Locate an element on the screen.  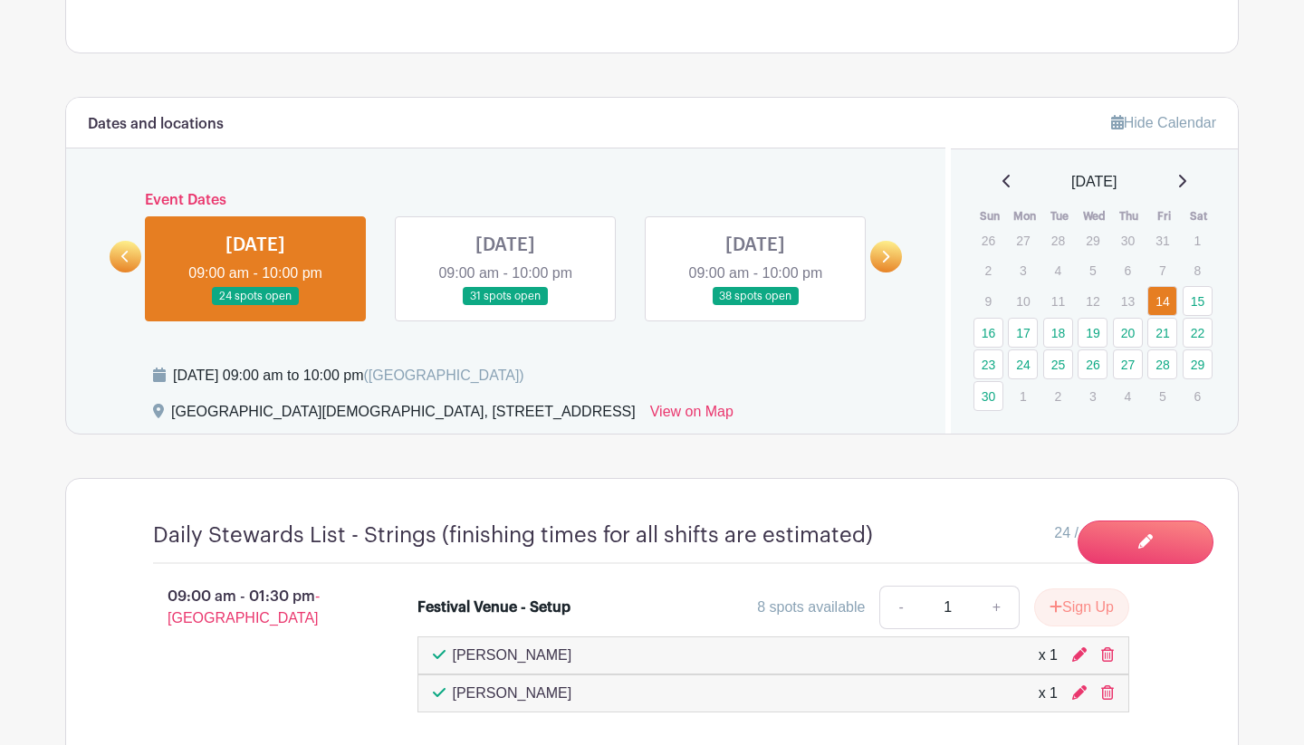
th: Mon is located at coordinates (1024, 216).